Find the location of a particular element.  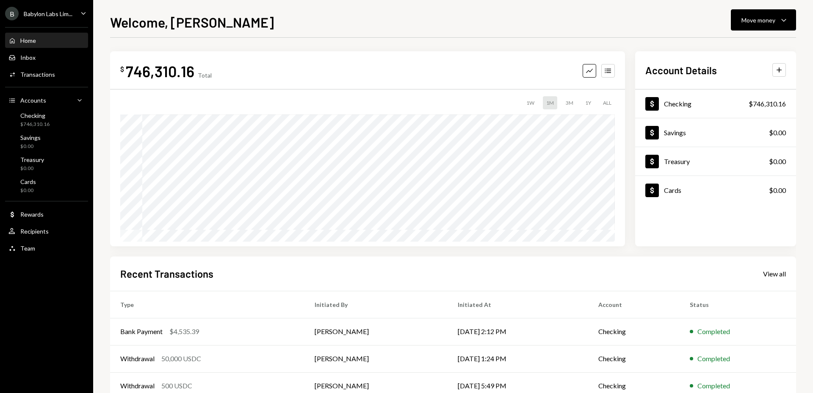

div: Transactions is located at coordinates (38, 74).